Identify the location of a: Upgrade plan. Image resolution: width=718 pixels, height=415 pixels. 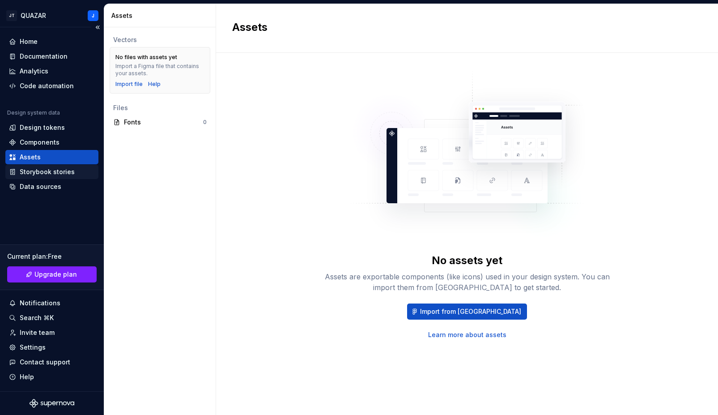
(52, 274).